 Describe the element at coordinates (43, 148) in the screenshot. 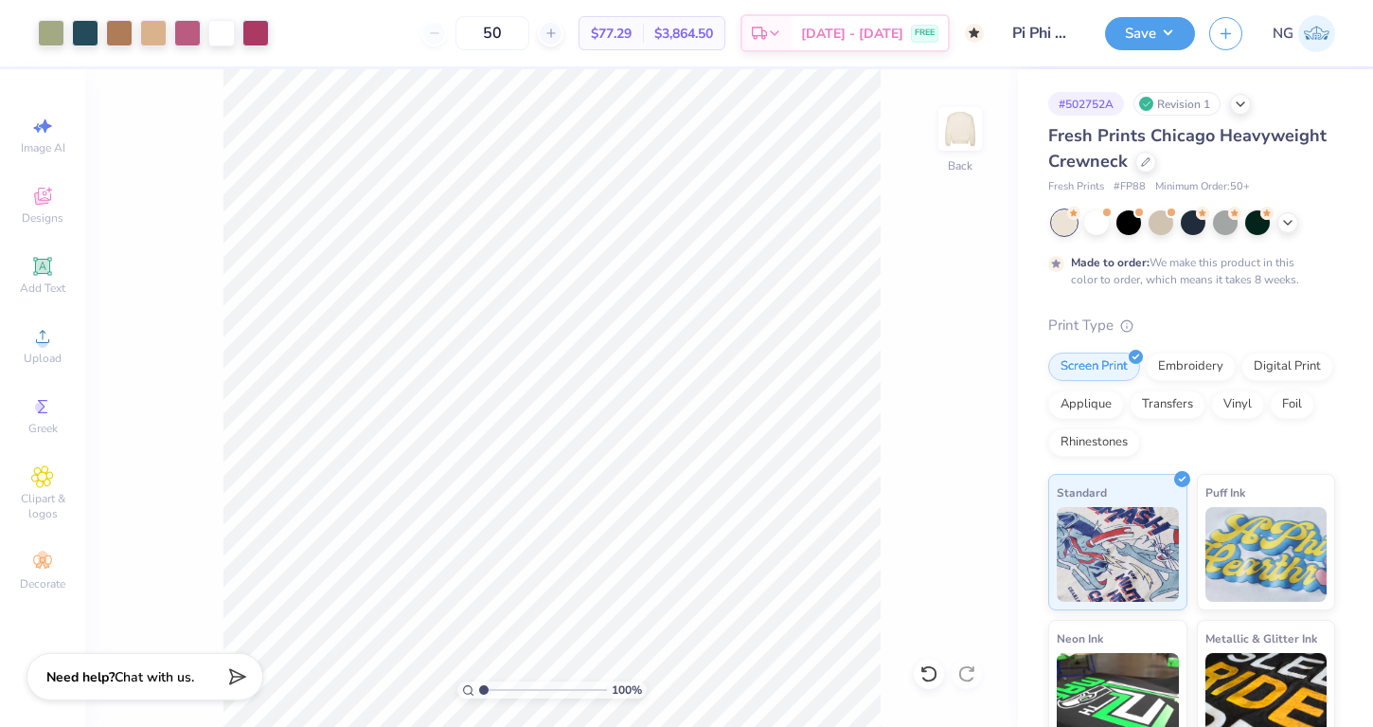

I see `span: Image AI` at that location.